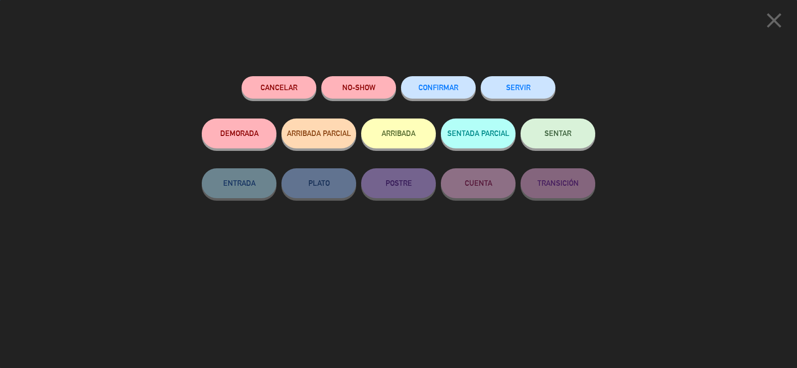  I want to click on span: CONFIRMAR, so click(438, 87).